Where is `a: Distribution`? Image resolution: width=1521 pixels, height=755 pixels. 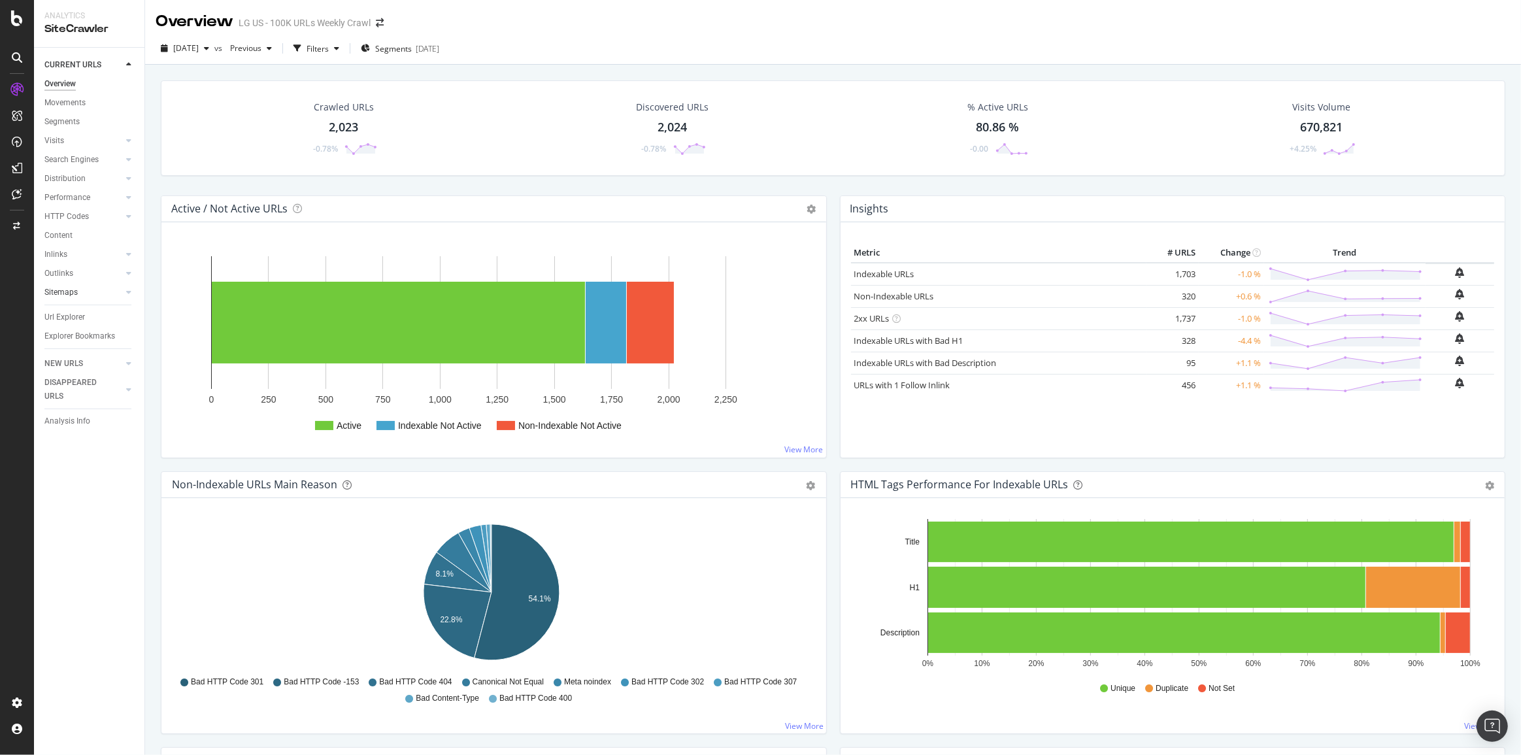 a: Distribution is located at coordinates (83, 178).